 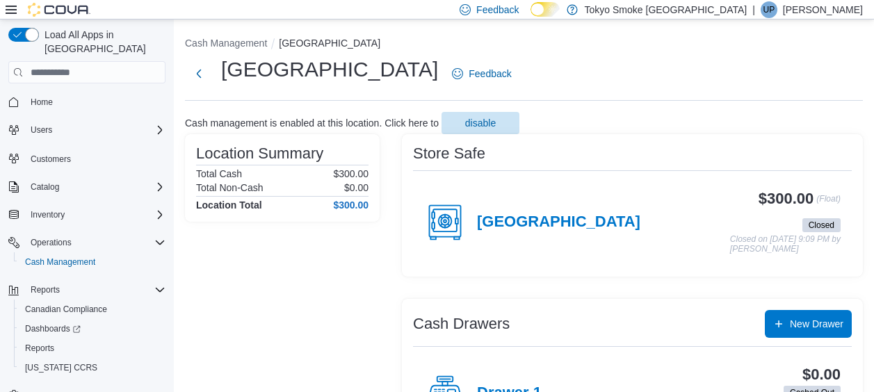 What do you see at coordinates (59, 10) in the screenshot?
I see `img: Cova` at bounding box center [59, 10].